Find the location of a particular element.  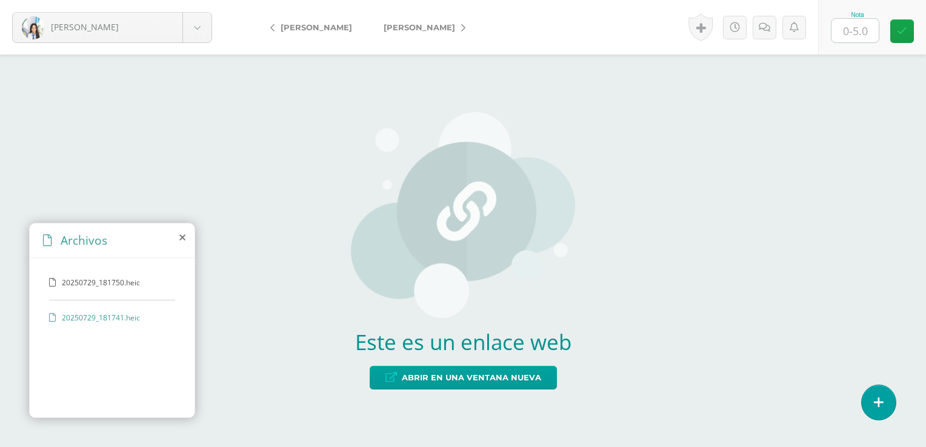

img: c8305f19b8d62d1a4d7df33a96146795.png is located at coordinates (33, 28).